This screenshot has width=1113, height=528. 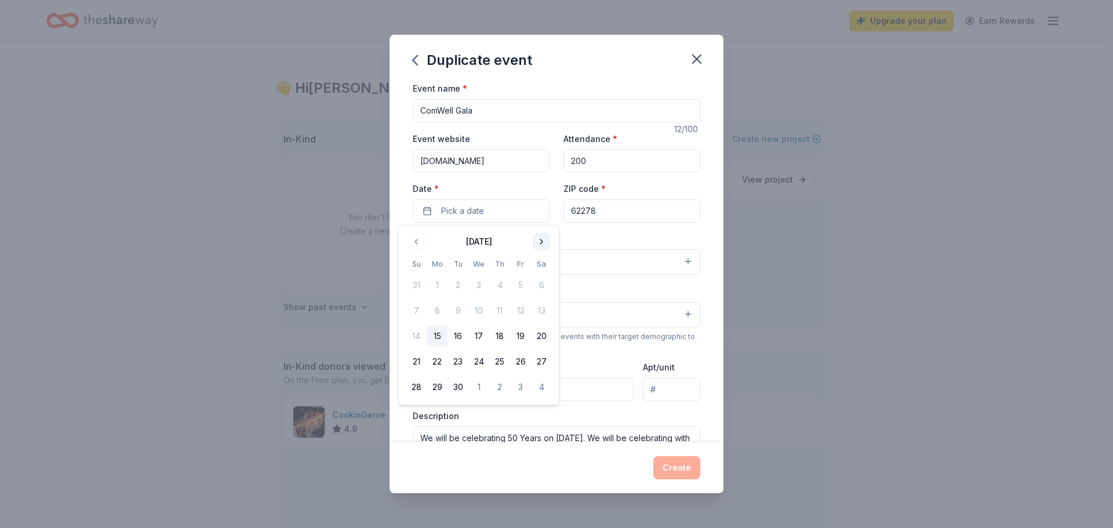 I want to click on button: 30, so click(x=458, y=387).